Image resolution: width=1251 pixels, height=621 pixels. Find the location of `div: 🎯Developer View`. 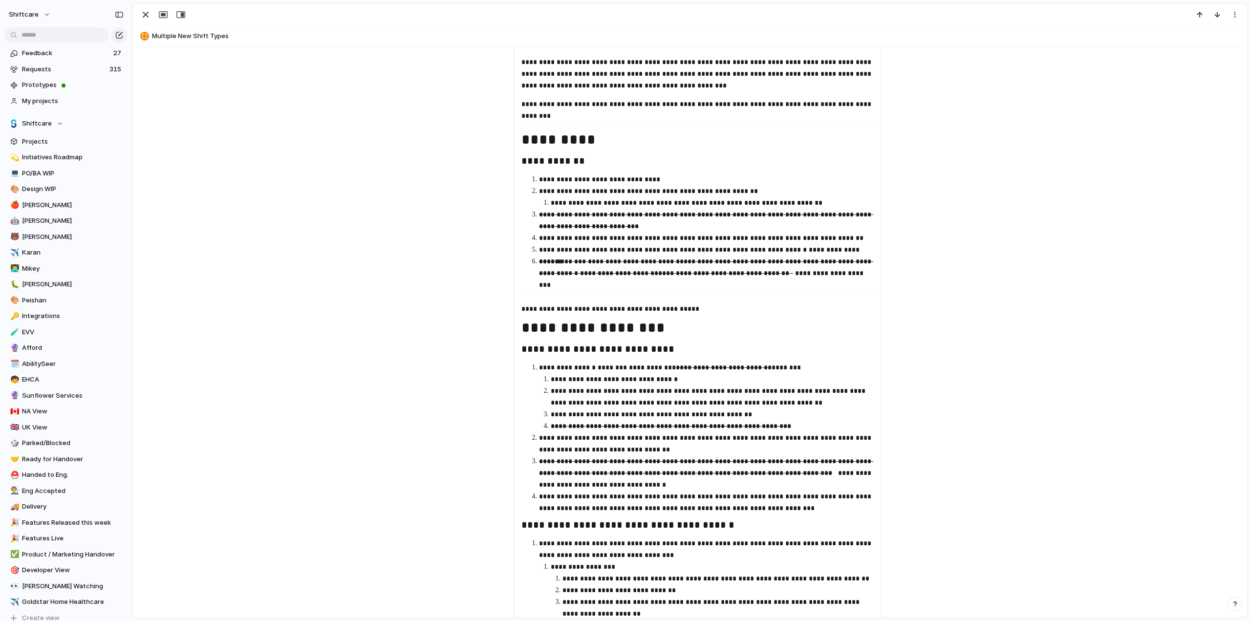

div: 🎯Developer View is located at coordinates (66, 570).